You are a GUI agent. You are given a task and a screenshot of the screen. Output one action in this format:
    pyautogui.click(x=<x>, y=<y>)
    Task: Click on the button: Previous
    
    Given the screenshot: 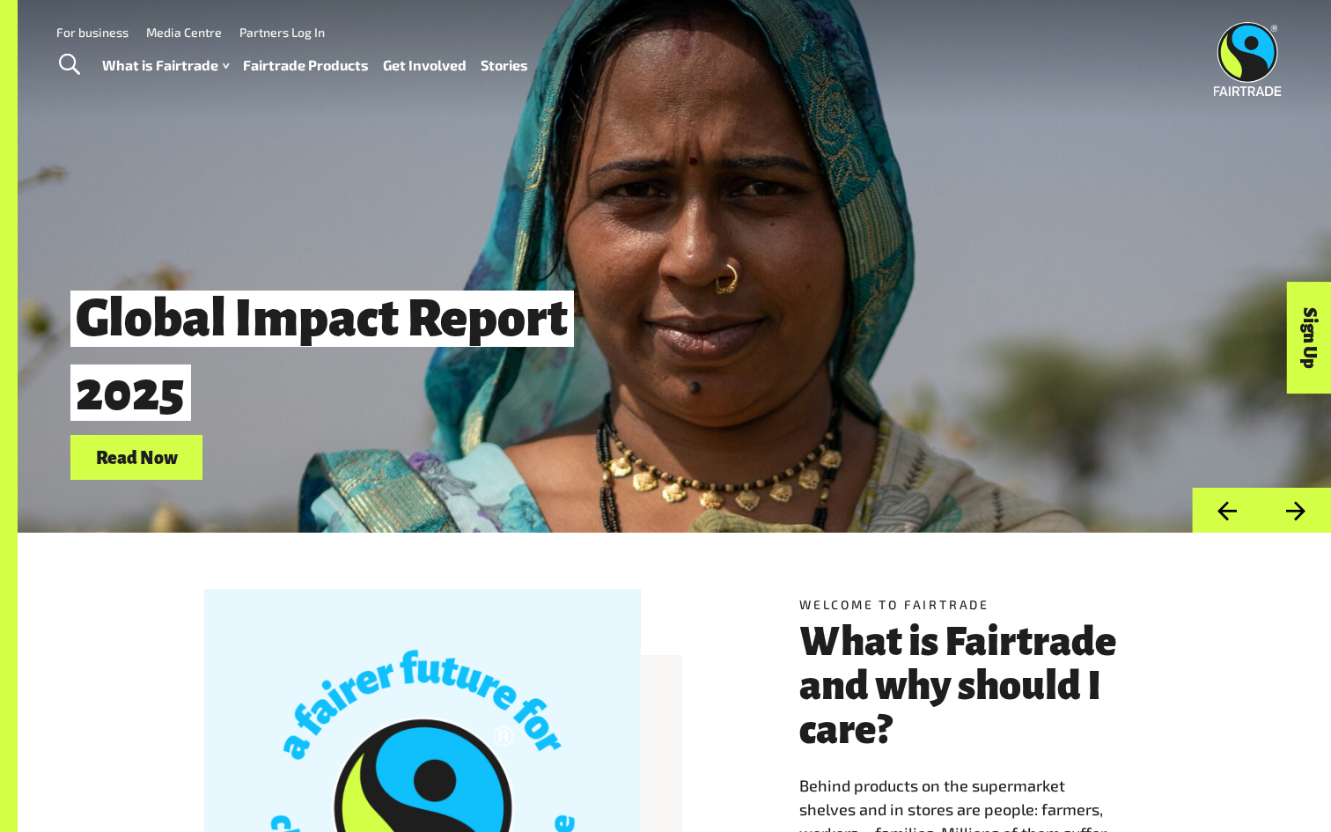 What is the action you would take?
    pyautogui.click(x=1227, y=510)
    